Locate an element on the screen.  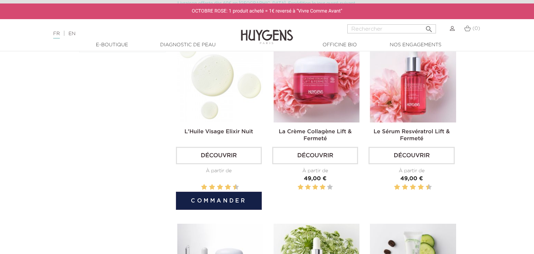
img: Le Sérum Resvératrol Lift & Fermeté is located at coordinates (413, 79).